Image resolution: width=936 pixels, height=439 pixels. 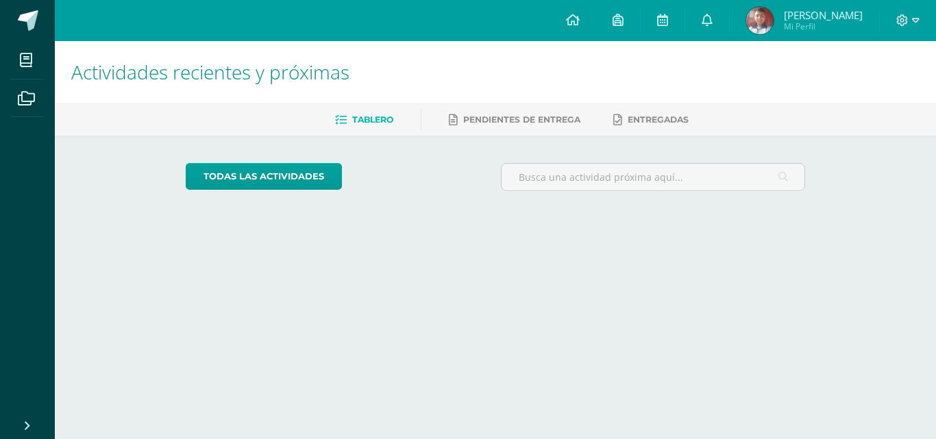 What do you see at coordinates (514, 120) in the screenshot?
I see `a: Pendientes de entrega` at bounding box center [514, 120].